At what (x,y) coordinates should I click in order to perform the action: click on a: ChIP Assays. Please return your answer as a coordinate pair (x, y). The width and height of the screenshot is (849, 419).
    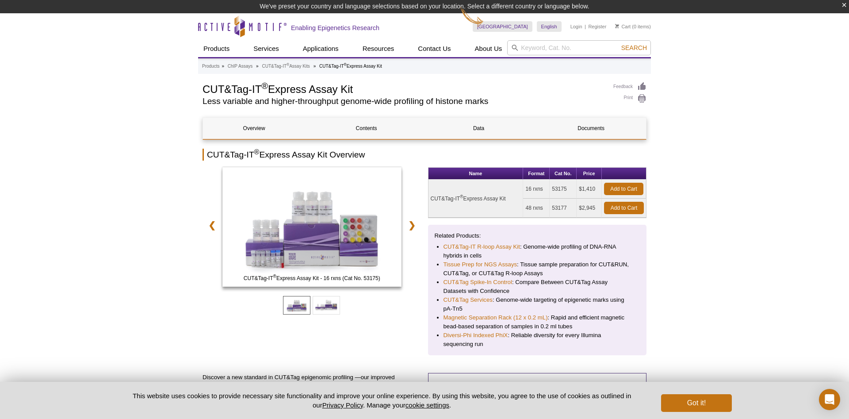
    Looking at the image, I should click on (240, 66).